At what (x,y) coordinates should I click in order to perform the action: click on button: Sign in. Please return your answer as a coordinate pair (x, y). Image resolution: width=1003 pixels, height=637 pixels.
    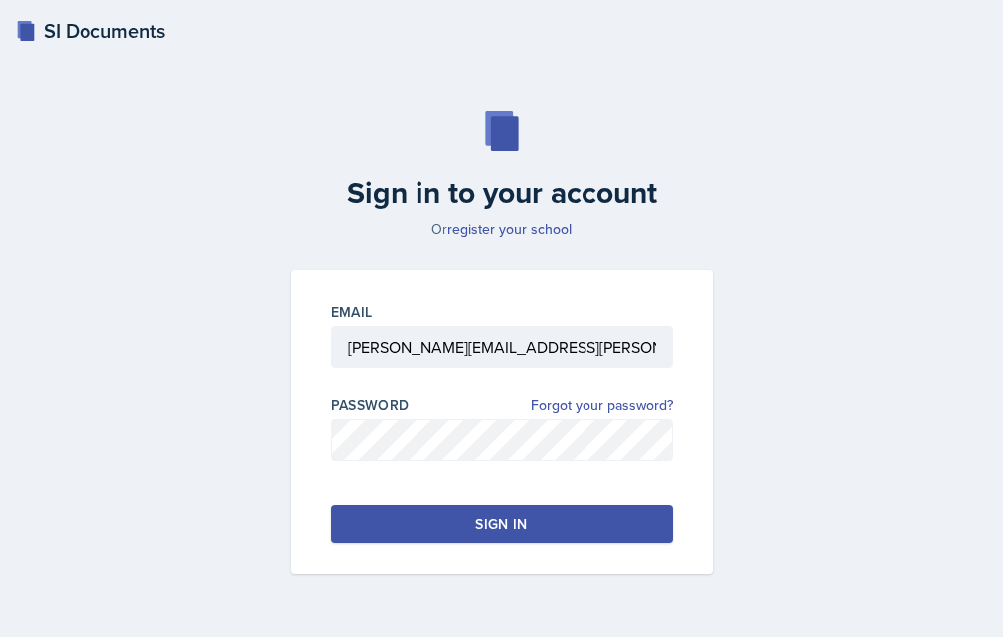
    Looking at the image, I should click on (502, 524).